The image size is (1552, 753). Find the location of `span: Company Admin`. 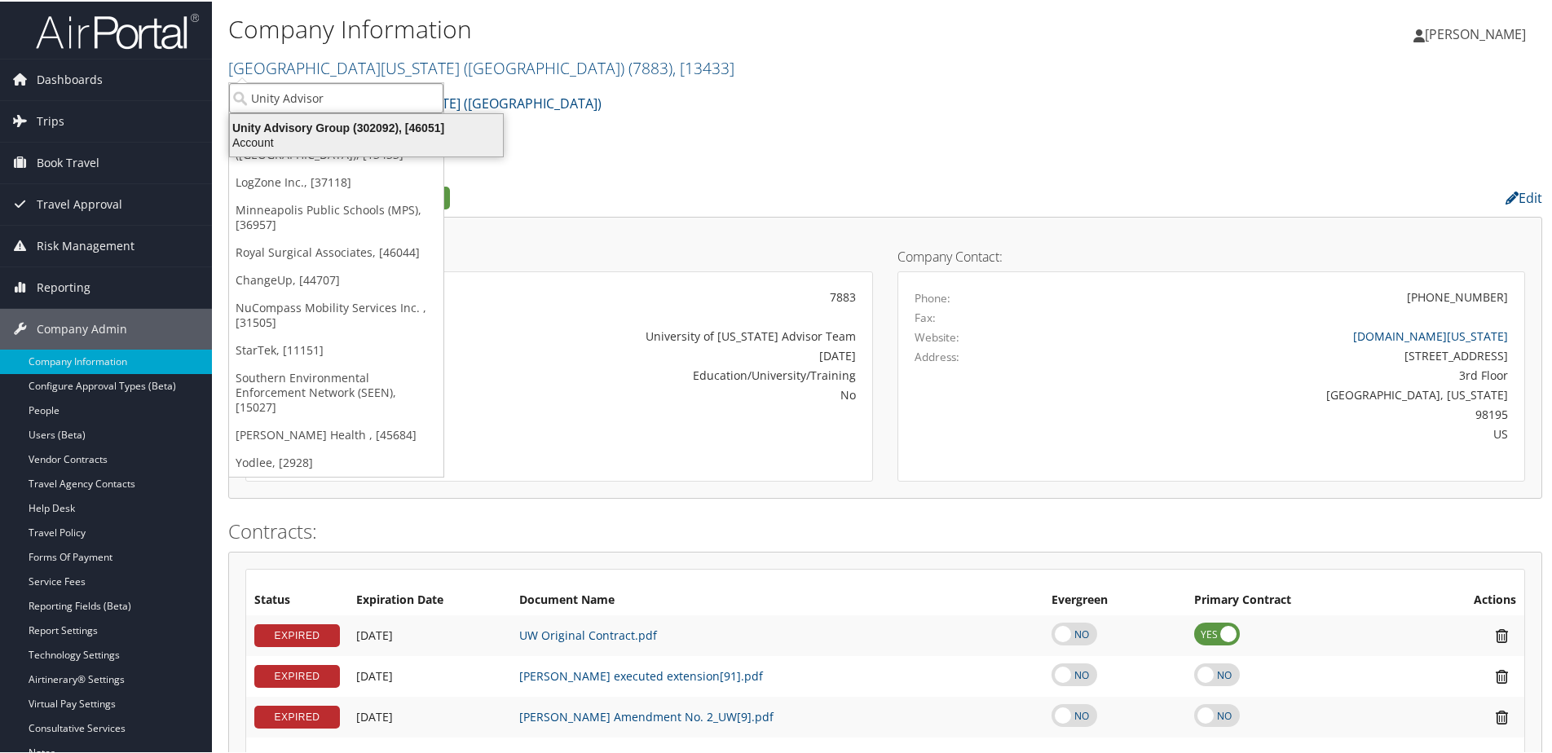

span: Company Admin is located at coordinates (82, 328).